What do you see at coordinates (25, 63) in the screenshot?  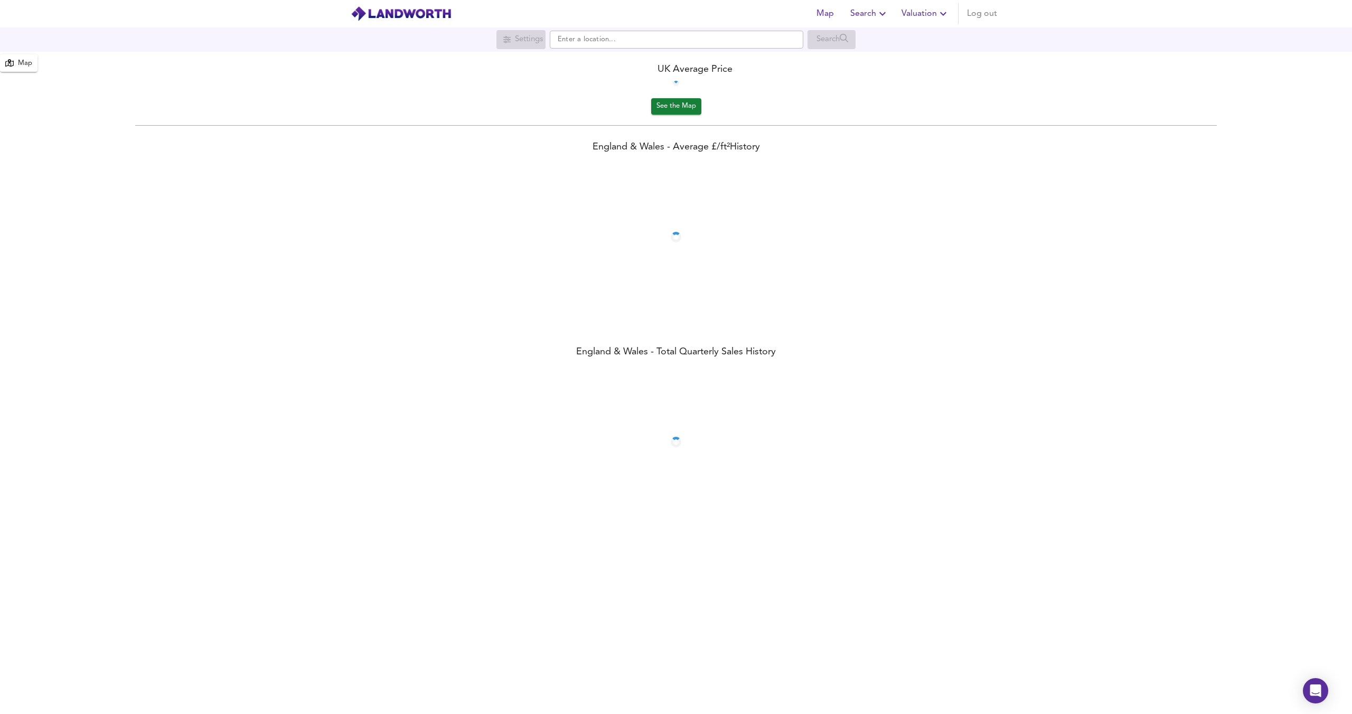 I see `div: Map` at bounding box center [25, 63].